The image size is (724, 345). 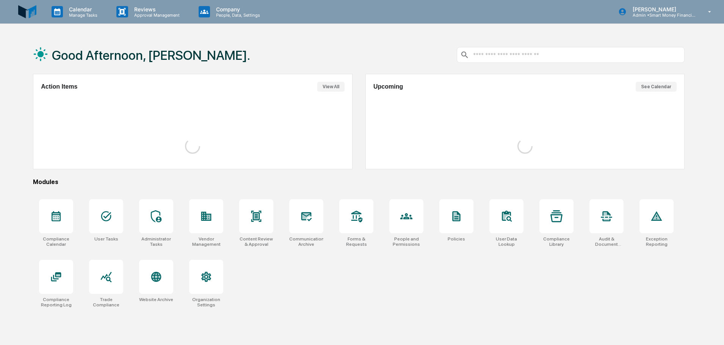 What do you see at coordinates (256, 242) in the screenshot?
I see `div: Content Review & Approval` at bounding box center [256, 242].